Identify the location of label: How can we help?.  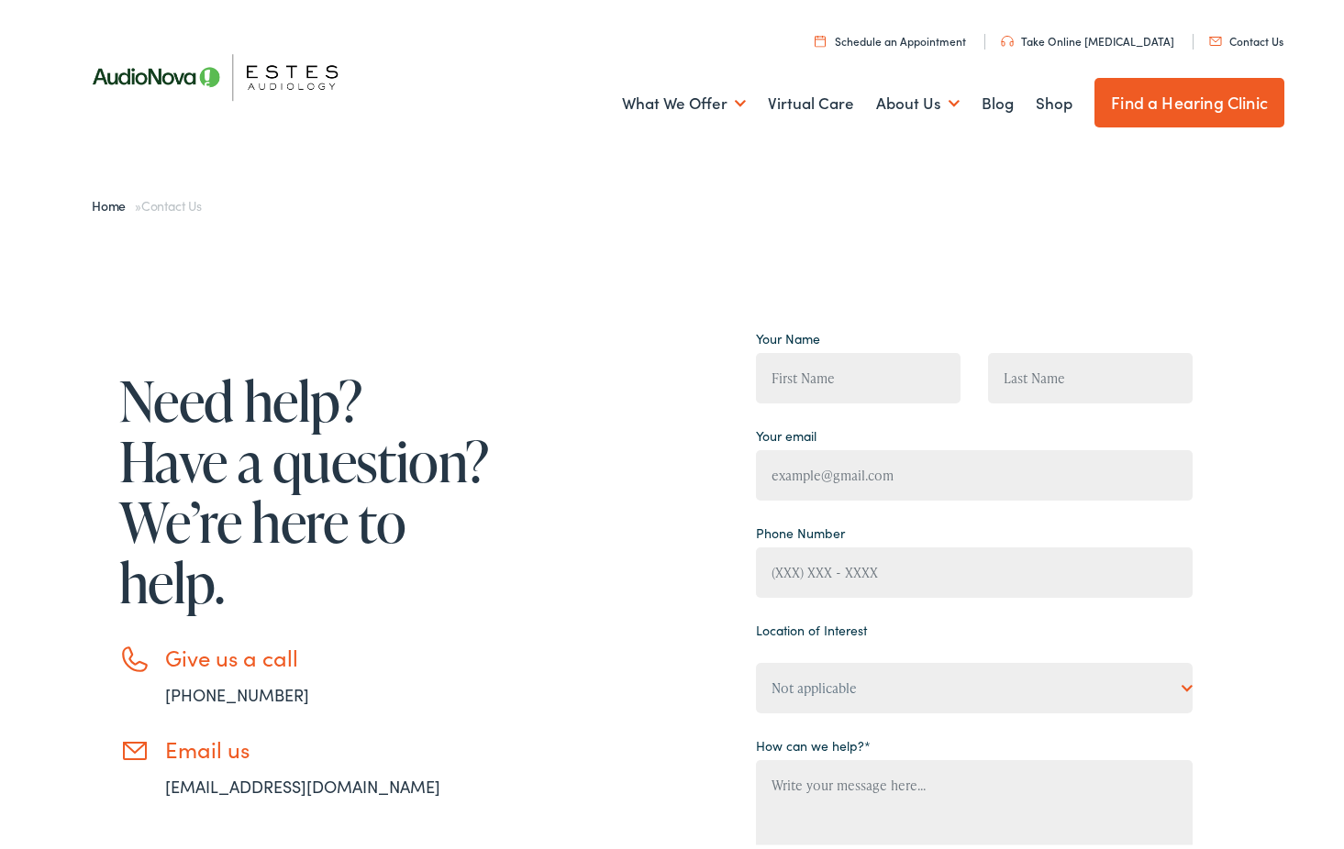
(813, 741).